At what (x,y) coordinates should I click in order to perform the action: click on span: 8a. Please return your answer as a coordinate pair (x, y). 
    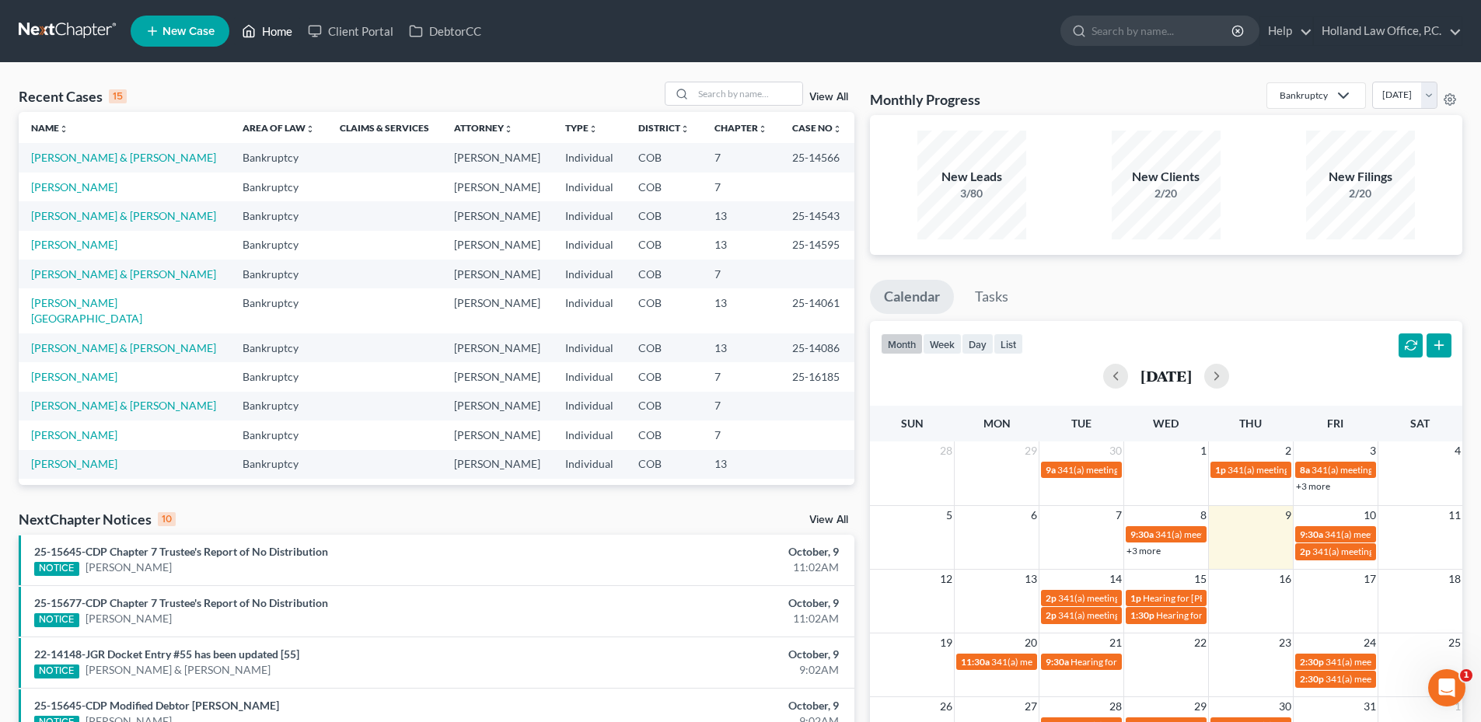
    Looking at the image, I should click on (1305, 470).